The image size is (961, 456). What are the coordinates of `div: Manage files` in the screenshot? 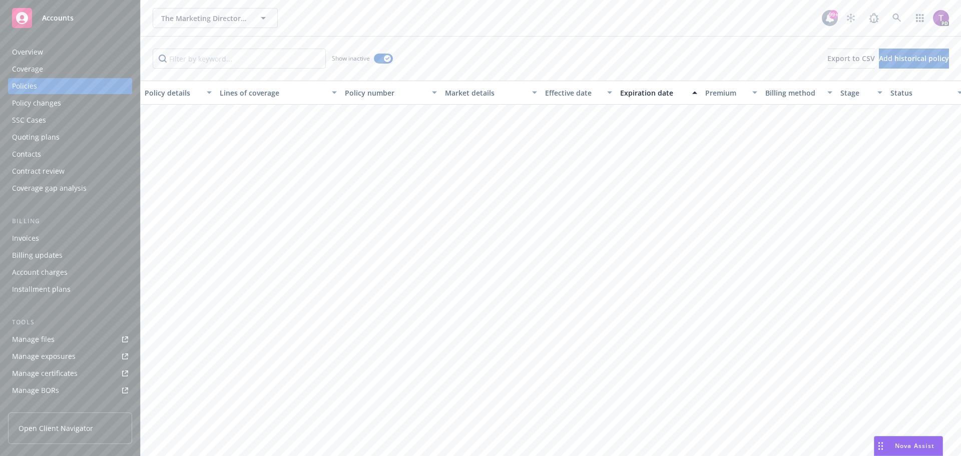 It's located at (33, 339).